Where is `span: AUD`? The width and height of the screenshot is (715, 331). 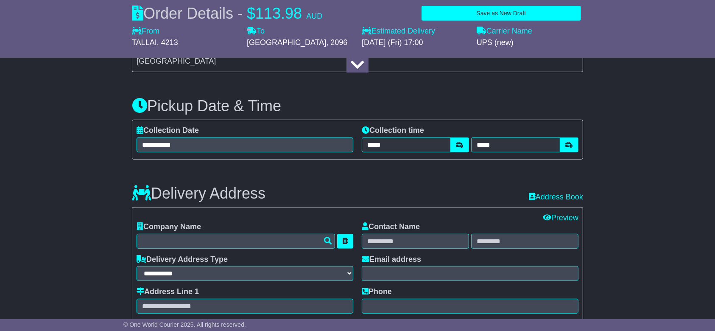
span: AUD is located at coordinates (314, 16).